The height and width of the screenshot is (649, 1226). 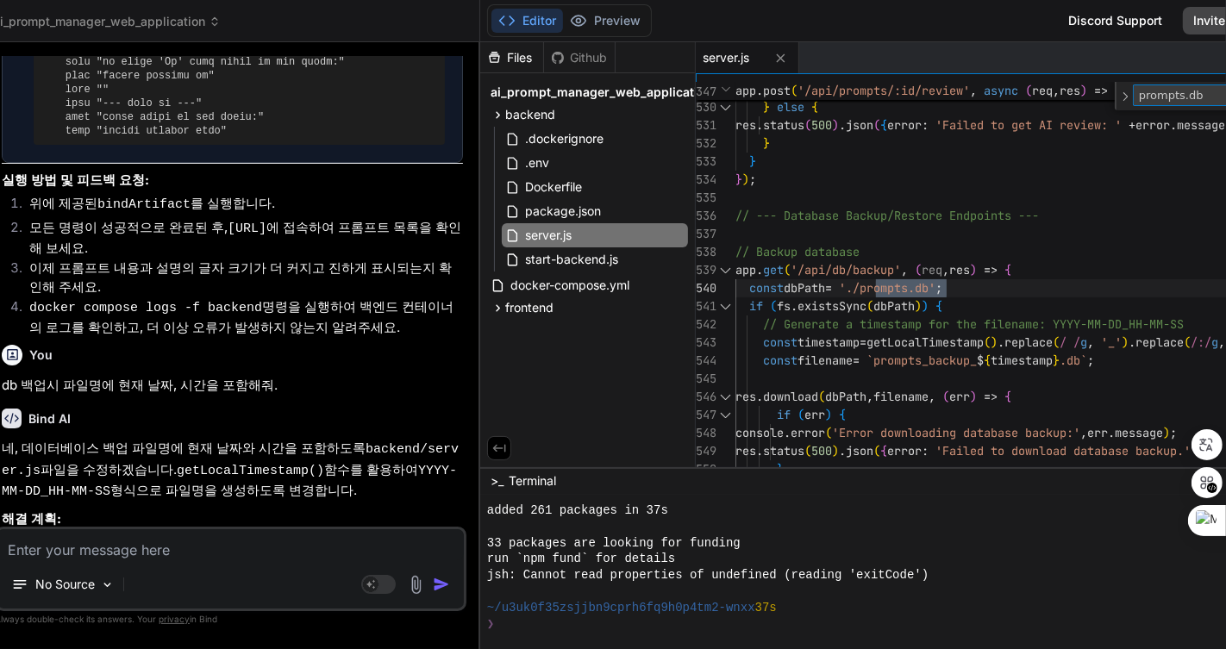 I want to click on div: 542, so click(x=704, y=324).